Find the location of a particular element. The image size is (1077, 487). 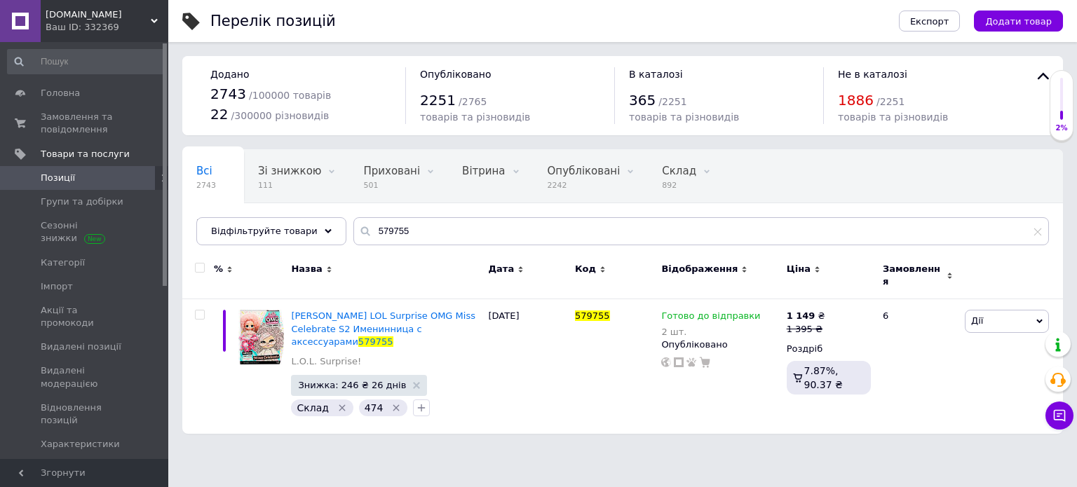

span: Вітрина is located at coordinates (483, 171).